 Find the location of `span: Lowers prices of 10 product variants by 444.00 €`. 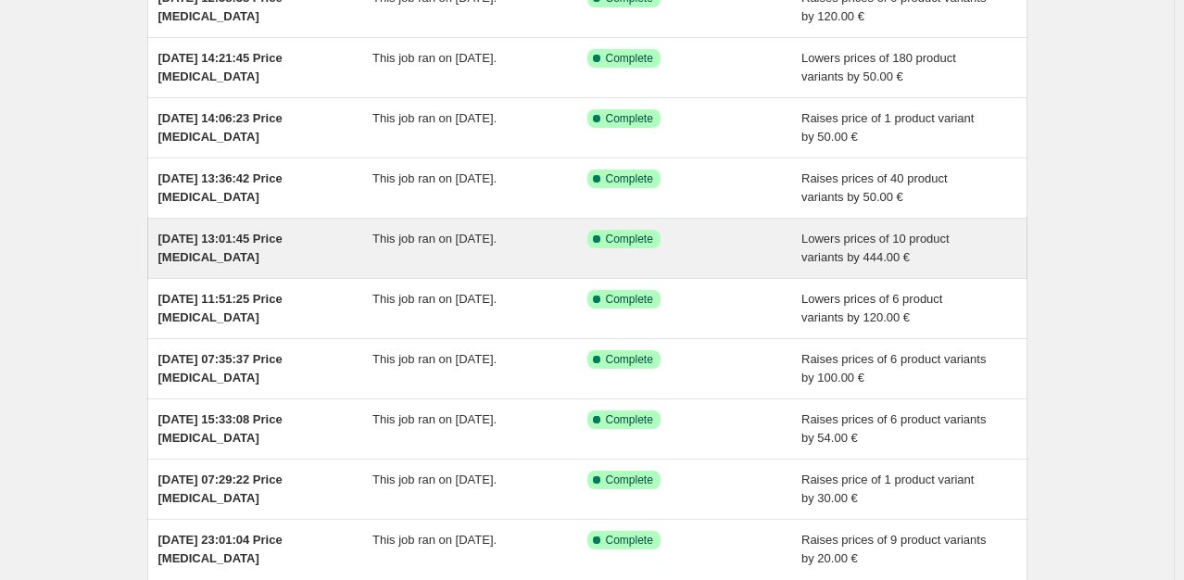

span: Lowers prices of 10 product variants by 444.00 € is located at coordinates (875, 247).